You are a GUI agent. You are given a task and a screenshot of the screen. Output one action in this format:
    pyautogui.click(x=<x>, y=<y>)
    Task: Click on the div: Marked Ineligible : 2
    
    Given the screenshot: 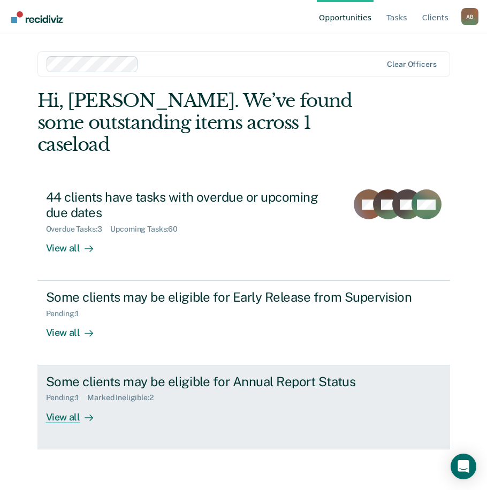 What is the action you would take?
    pyautogui.click(x=124, y=398)
    